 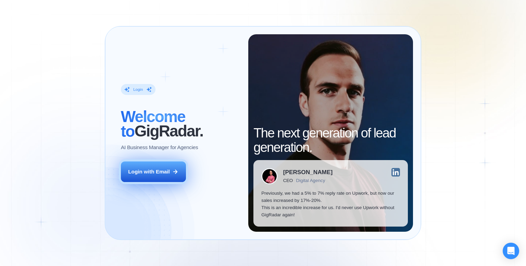 What do you see at coordinates (311, 180) in the screenshot?
I see `div: Digital Agency` at bounding box center [311, 180].